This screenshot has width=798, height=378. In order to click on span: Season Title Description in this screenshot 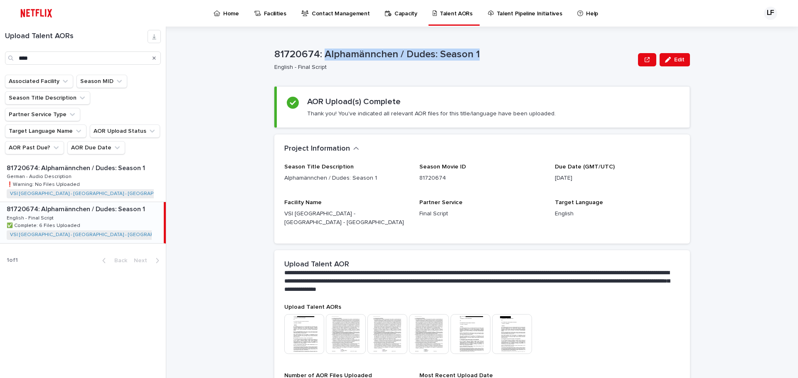, I will do `click(319, 167)`.